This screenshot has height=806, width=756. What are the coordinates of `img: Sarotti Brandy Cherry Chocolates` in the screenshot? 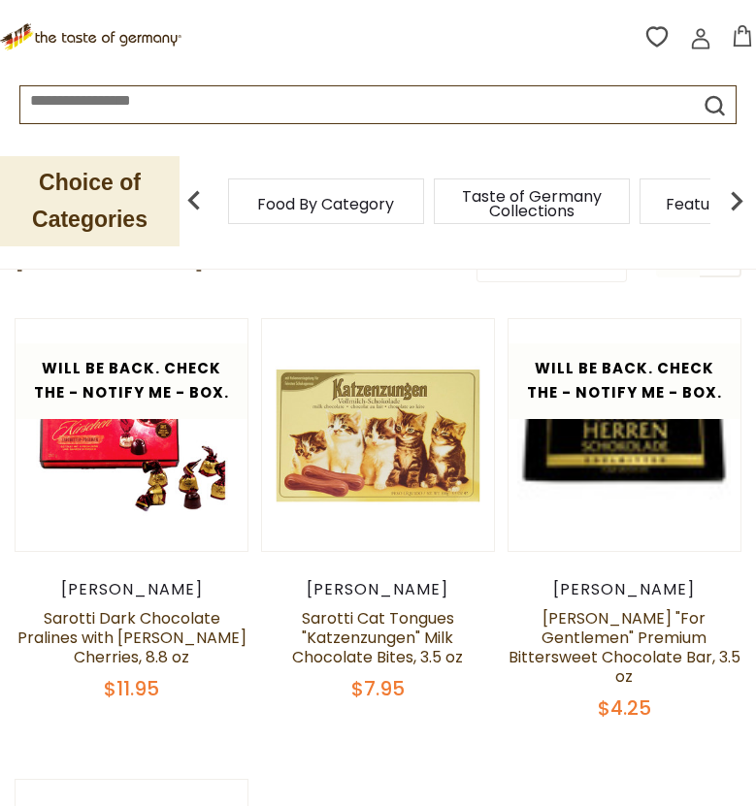 It's located at (131, 434).